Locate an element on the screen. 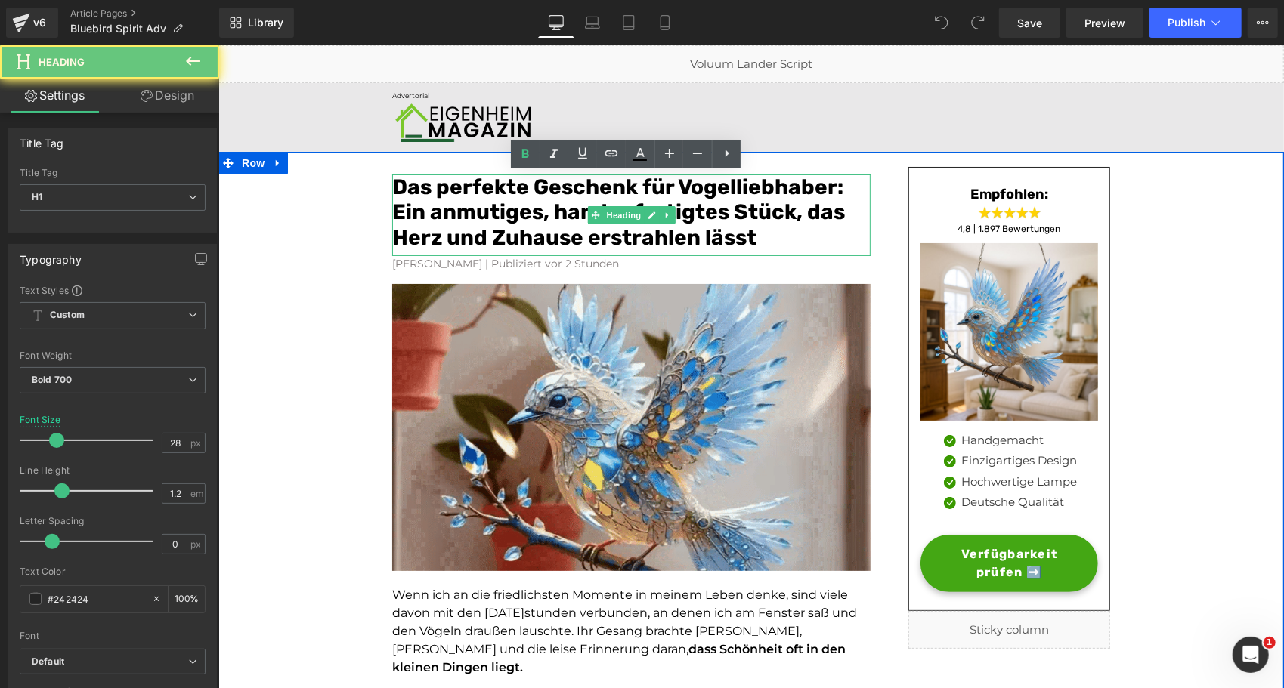  span: Verfügbarkeit prüfen ➡️ is located at coordinates (790, 518).